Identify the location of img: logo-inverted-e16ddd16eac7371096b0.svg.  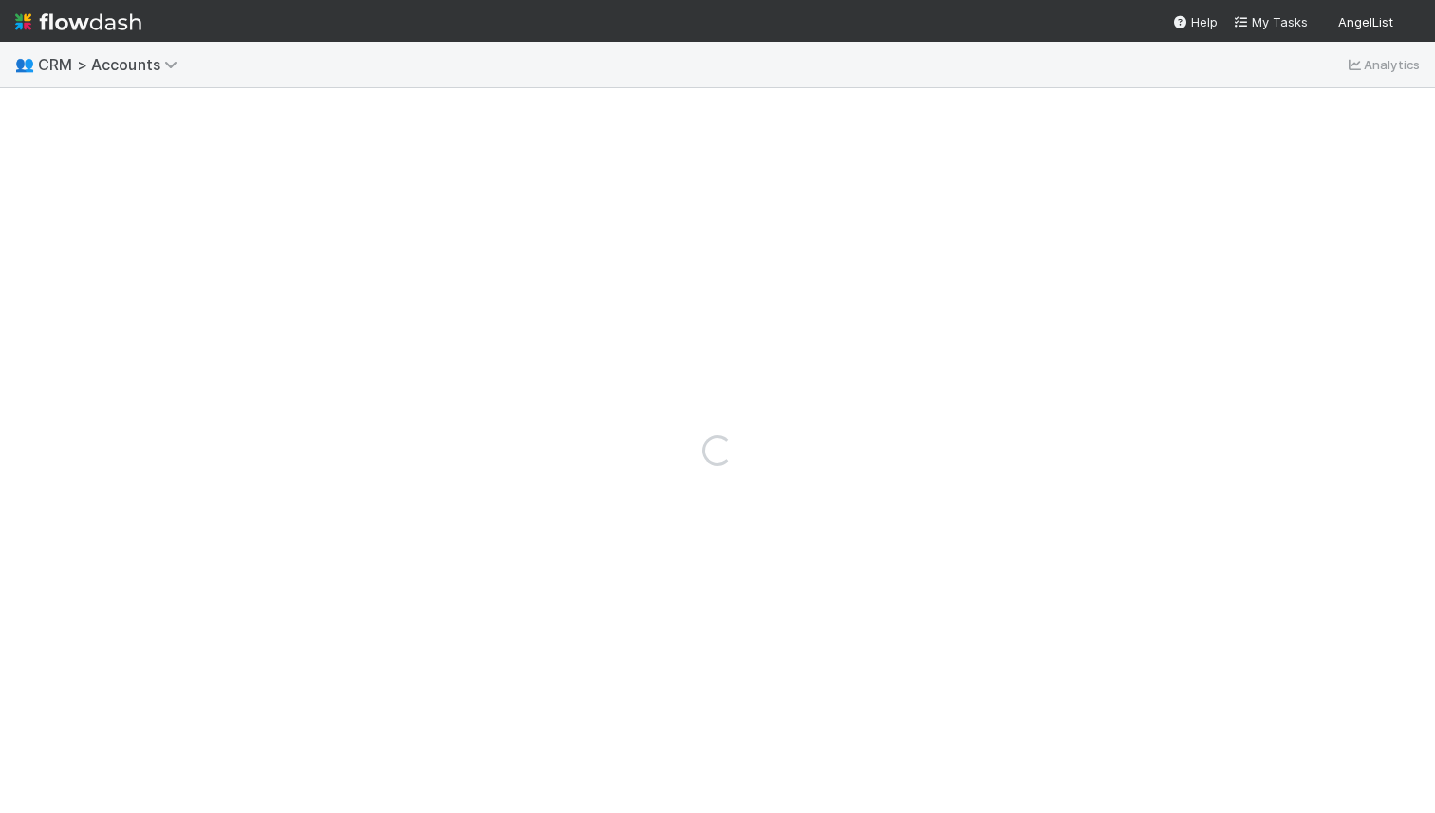
(78, 22).